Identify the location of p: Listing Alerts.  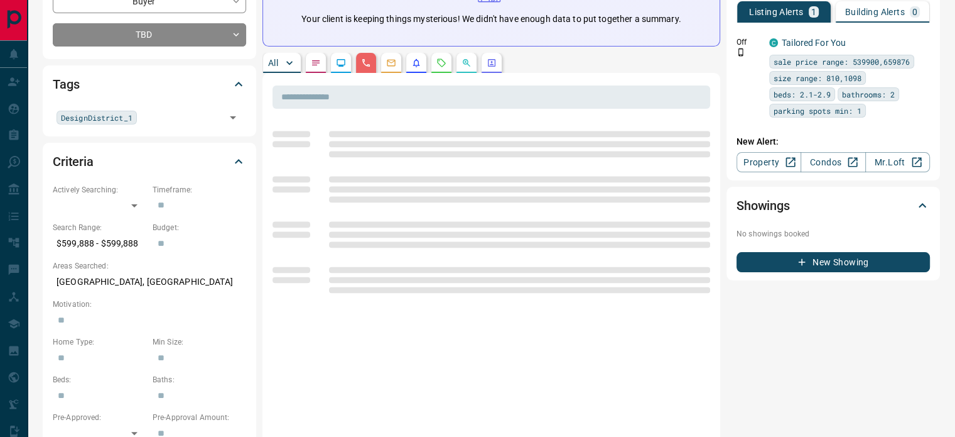
(776, 12).